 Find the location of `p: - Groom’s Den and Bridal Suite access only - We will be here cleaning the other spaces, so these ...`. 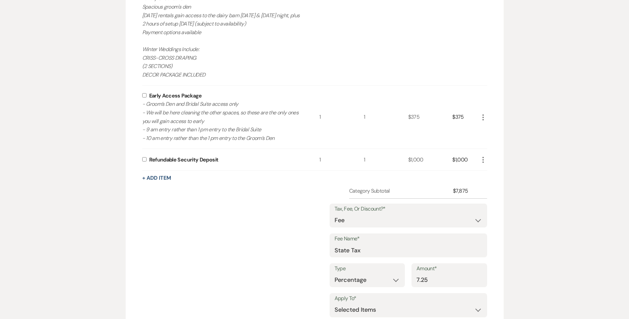

p: - Groom’s Den and Bridal Suite access only - We will be here cleaning the other spaces, so these ... is located at coordinates (222, 121).